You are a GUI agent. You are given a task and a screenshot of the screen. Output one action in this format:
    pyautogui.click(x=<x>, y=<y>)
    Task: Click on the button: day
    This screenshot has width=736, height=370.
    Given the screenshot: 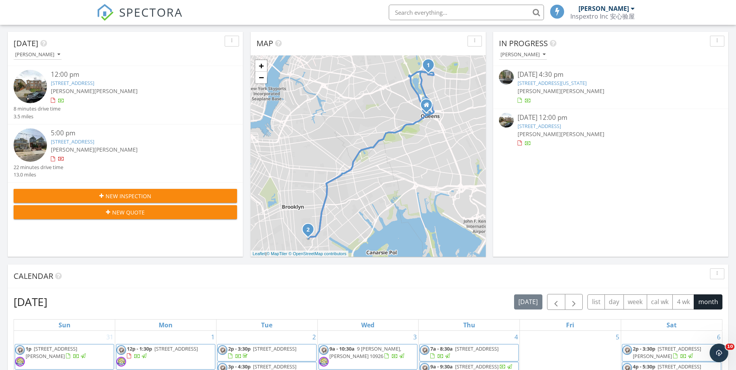 What is the action you would take?
    pyautogui.click(x=614, y=302)
    